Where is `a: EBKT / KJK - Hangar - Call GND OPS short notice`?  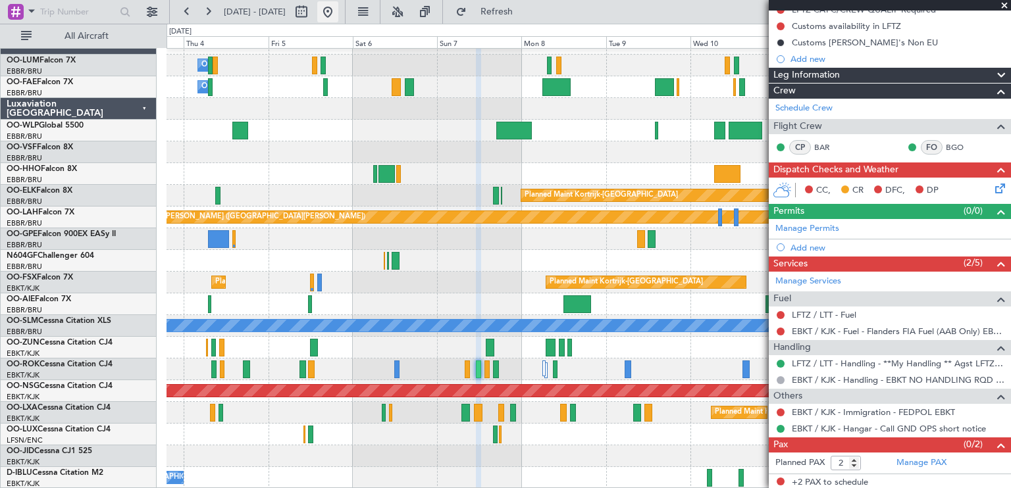 a: EBKT / KJK - Hangar - Call GND OPS short notice is located at coordinates (888, 428).